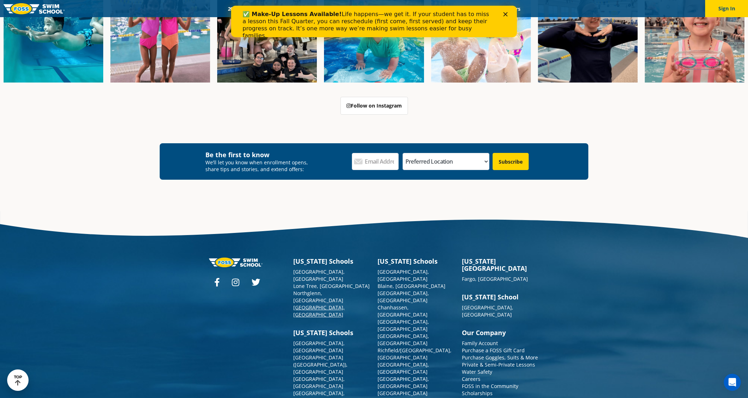 This screenshot has height=398, width=748. Describe the element at coordinates (490, 386) in the screenshot. I see `a: FOSS in the Community` at that location.